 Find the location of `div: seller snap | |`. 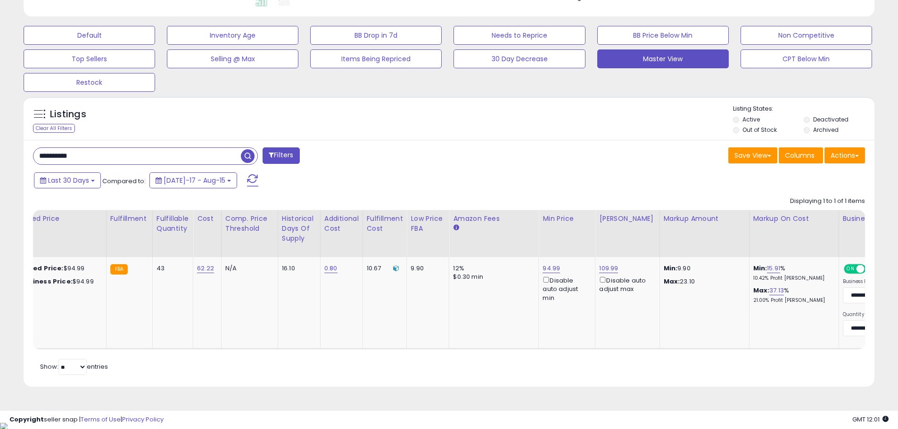

div: seller snap | | is located at coordinates (86, 420).